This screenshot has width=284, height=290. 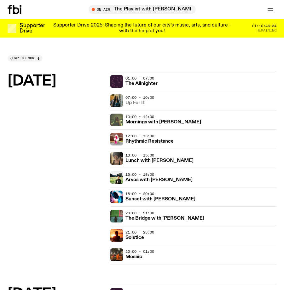 What do you see at coordinates (117, 139) in the screenshot?
I see `a: Attu crouches on gravel in front of a brown wall. They are wearing a white fur coat with a hood, ...` at bounding box center [117, 139].